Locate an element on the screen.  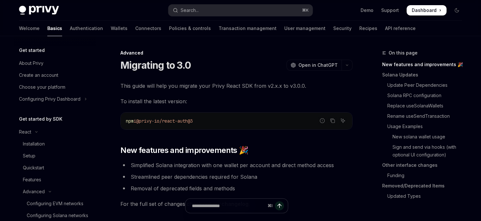
h5: Get started by SDK is located at coordinates (41, 119).